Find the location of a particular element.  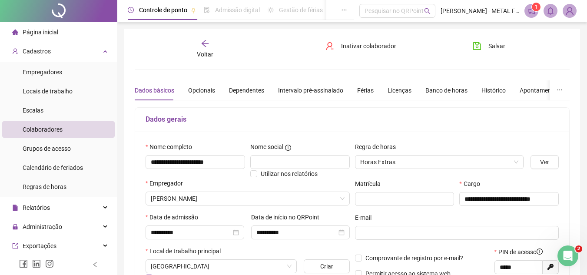

span: Horas Extras is located at coordinates (439, 162).